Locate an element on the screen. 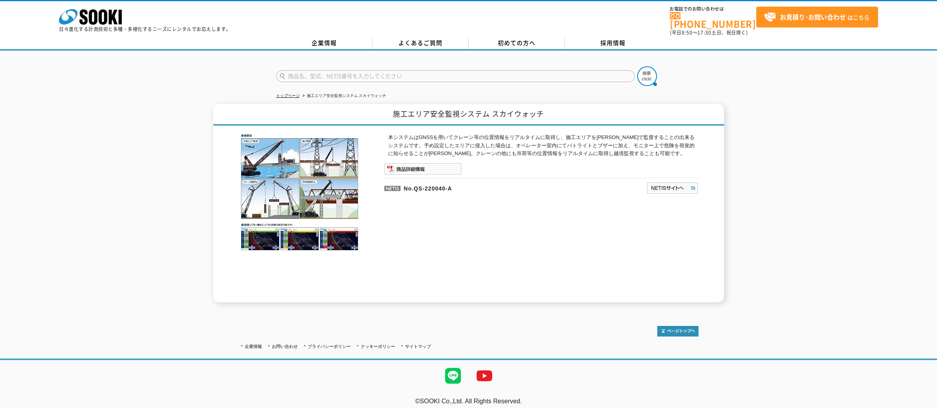 Image resolution: width=937 pixels, height=408 pixels. strong: お見積り･お問い合わせ is located at coordinates (813, 17).